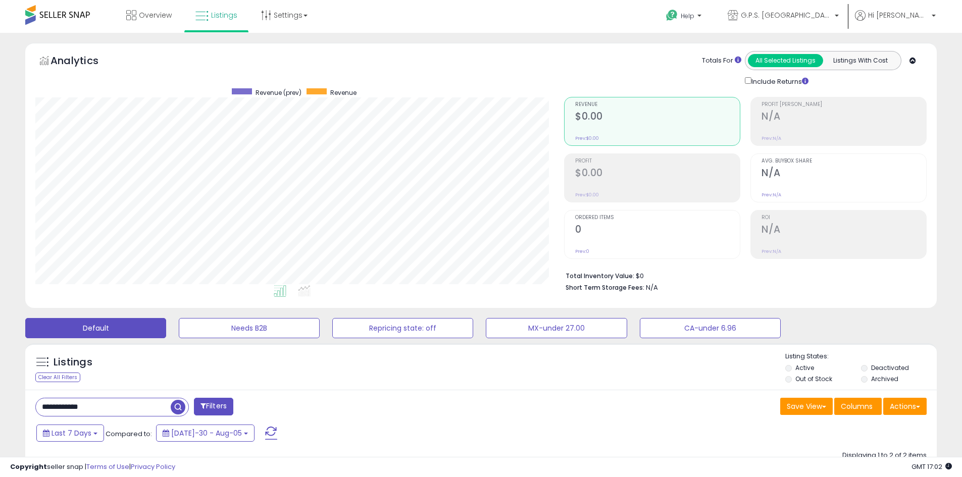 The image size is (962, 477). I want to click on button: Last 7 Days, so click(70, 433).